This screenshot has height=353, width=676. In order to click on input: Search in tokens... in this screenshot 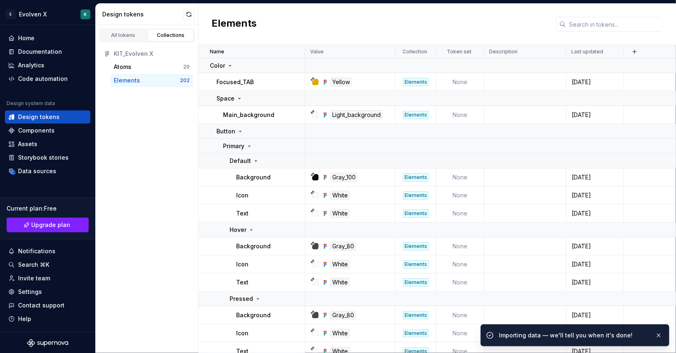, I will do `click(614, 24)`.